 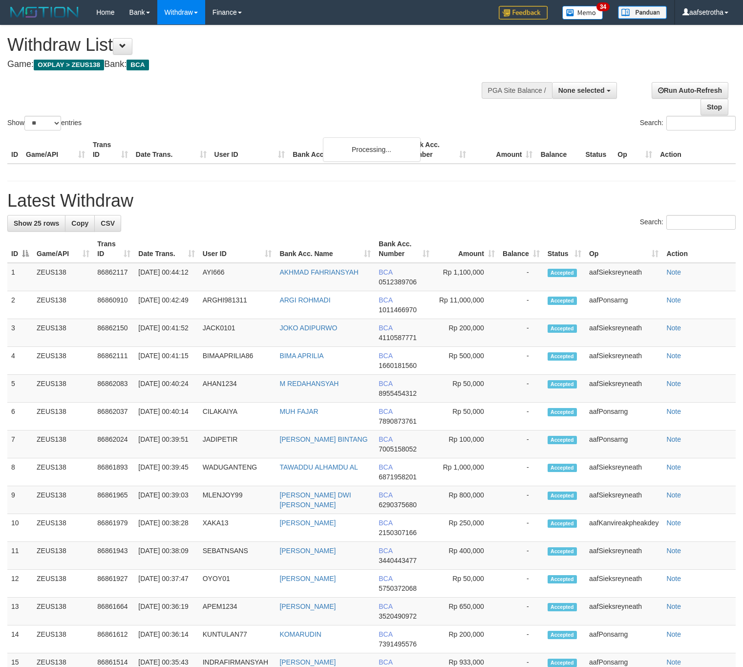 I want to click on td: 86862024, so click(x=114, y=444).